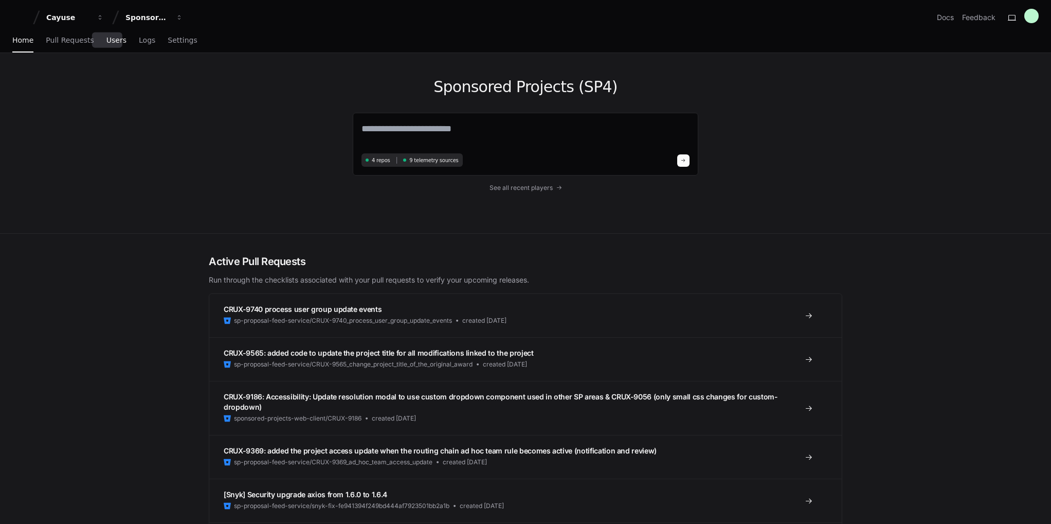 The image size is (1051, 524). What do you see at coordinates (353, 364) in the screenshot?
I see `span: sp-proposal-feed-service/CRUX-9565_change_project_title_of_the_original_award` at bounding box center [353, 364].